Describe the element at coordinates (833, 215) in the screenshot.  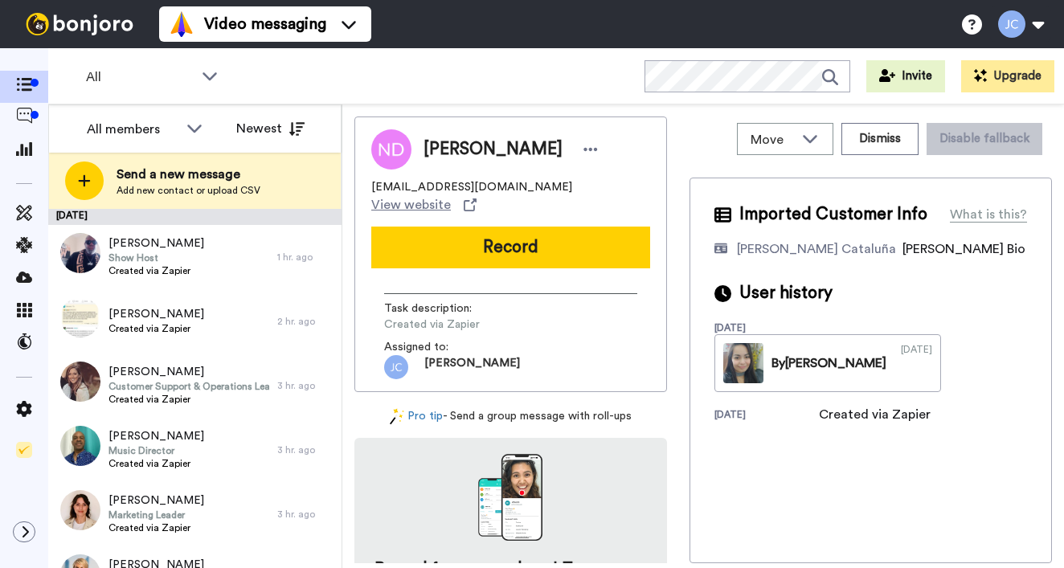
I see `span: Imported Customer Info` at that location.